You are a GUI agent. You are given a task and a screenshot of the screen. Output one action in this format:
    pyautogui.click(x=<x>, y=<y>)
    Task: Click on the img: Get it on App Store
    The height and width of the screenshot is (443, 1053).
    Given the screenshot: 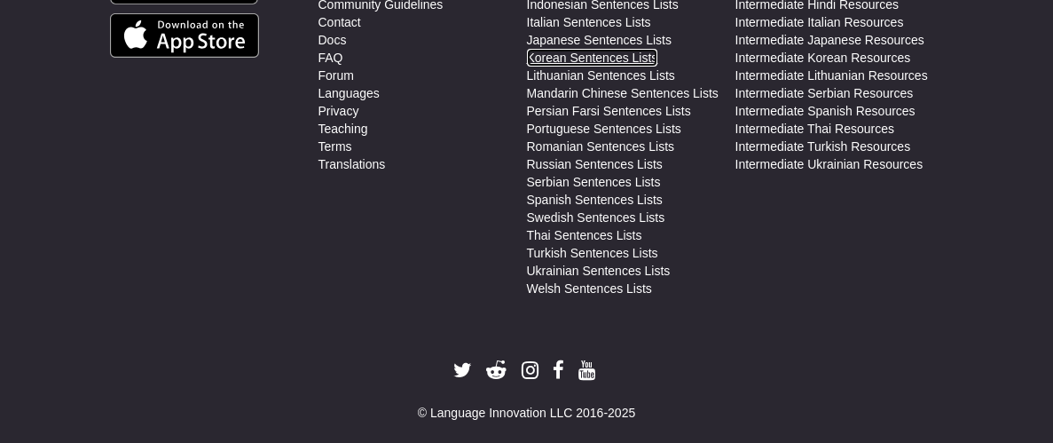 What is the action you would take?
    pyautogui.click(x=184, y=35)
    